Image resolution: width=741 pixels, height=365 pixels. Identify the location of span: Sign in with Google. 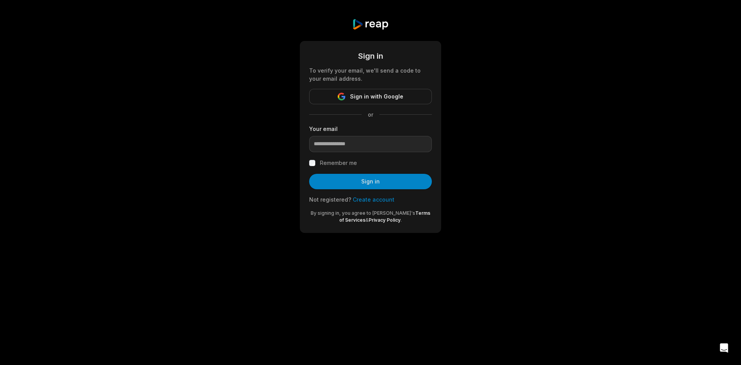
(377, 96).